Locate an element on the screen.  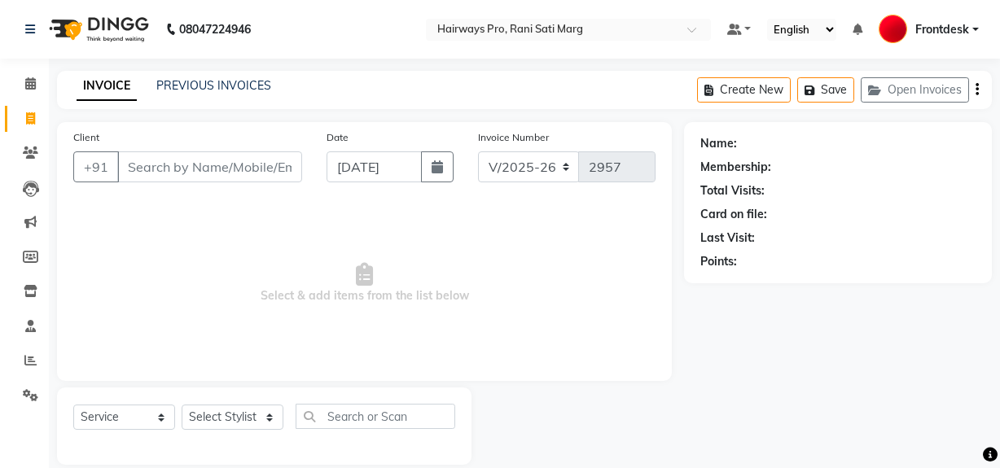
label: Client is located at coordinates (86, 138).